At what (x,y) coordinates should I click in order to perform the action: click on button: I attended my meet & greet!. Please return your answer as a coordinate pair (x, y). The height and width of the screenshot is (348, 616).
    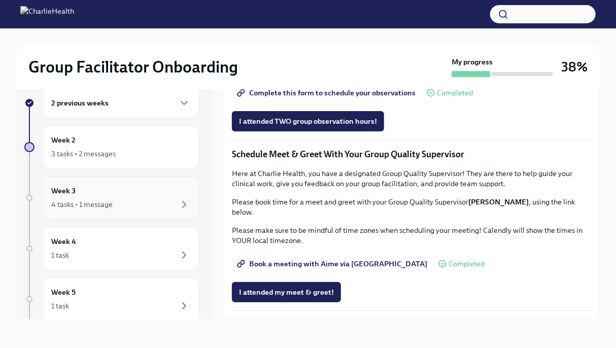
    Looking at the image, I should click on (286, 292).